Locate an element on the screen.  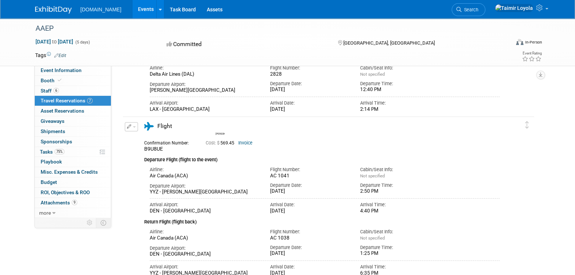
td: Toggle Event Tabs is located at coordinates (103, 223).